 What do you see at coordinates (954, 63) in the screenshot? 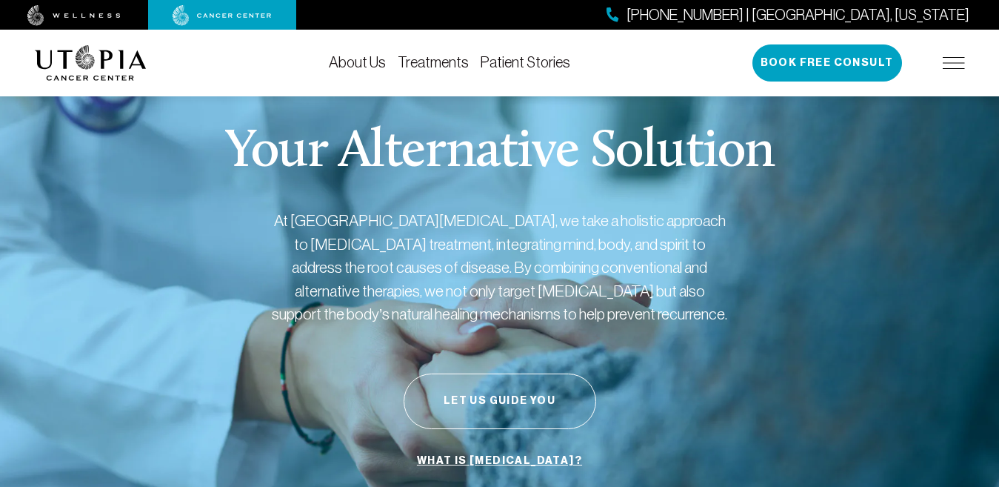
I see `img: icon-hamburger` at bounding box center [954, 63].